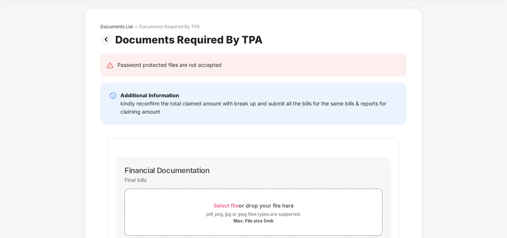 This screenshot has width=507, height=238. I want to click on div: Final bills, so click(135, 180).